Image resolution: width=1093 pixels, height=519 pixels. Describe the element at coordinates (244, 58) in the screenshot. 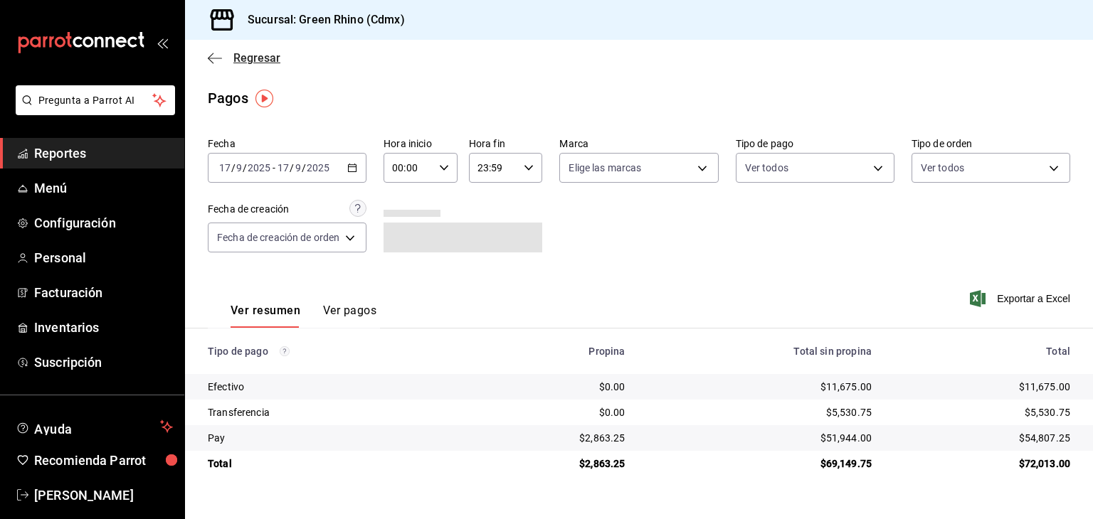

I see `button: Regresar` at that location.